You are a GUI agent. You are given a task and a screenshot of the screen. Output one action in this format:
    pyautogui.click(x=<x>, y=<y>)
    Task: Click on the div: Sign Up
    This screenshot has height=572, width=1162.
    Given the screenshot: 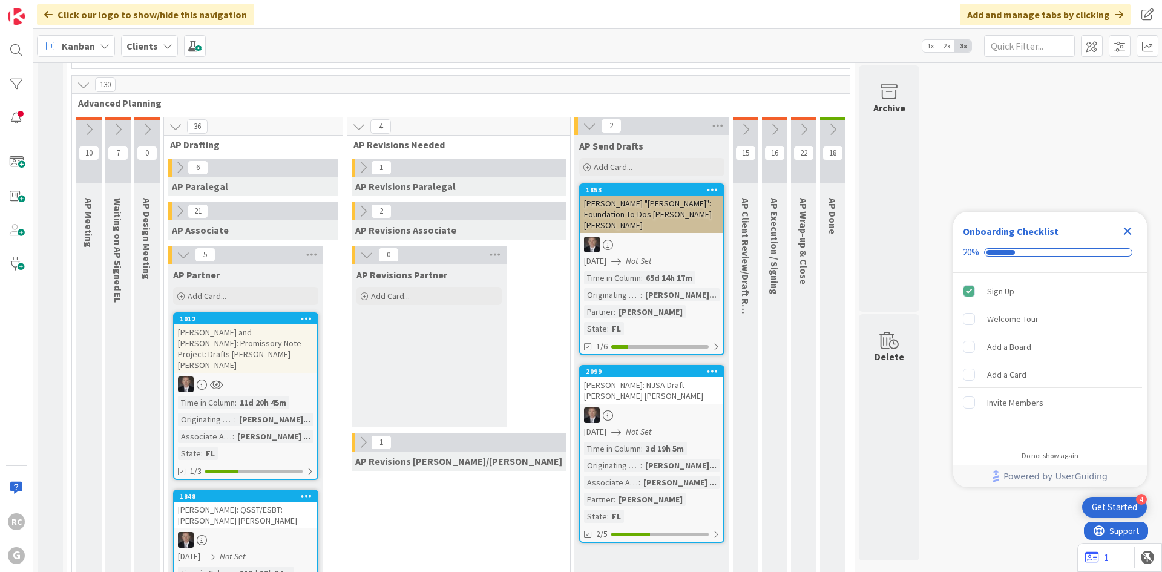 What is the action you would take?
    pyautogui.click(x=1001, y=291)
    